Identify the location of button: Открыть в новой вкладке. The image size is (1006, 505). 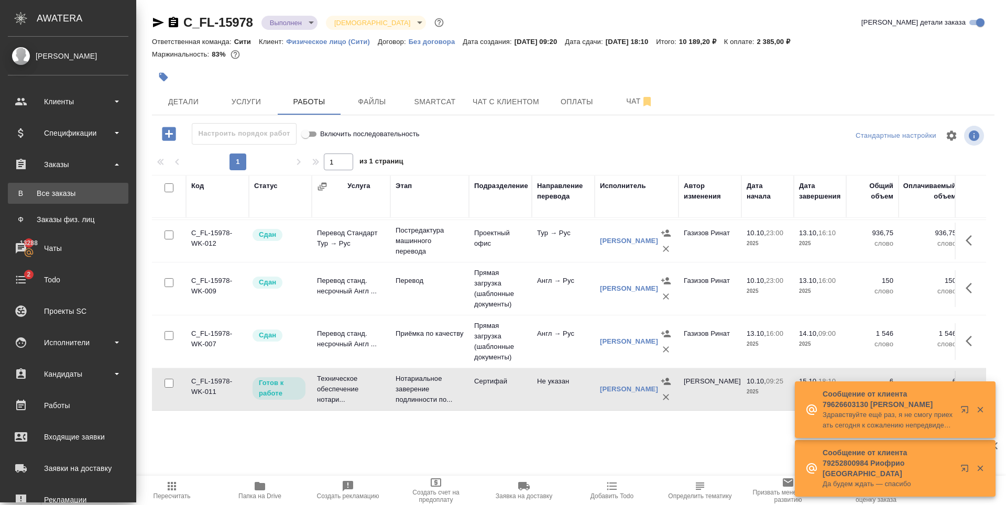
(966, 470).